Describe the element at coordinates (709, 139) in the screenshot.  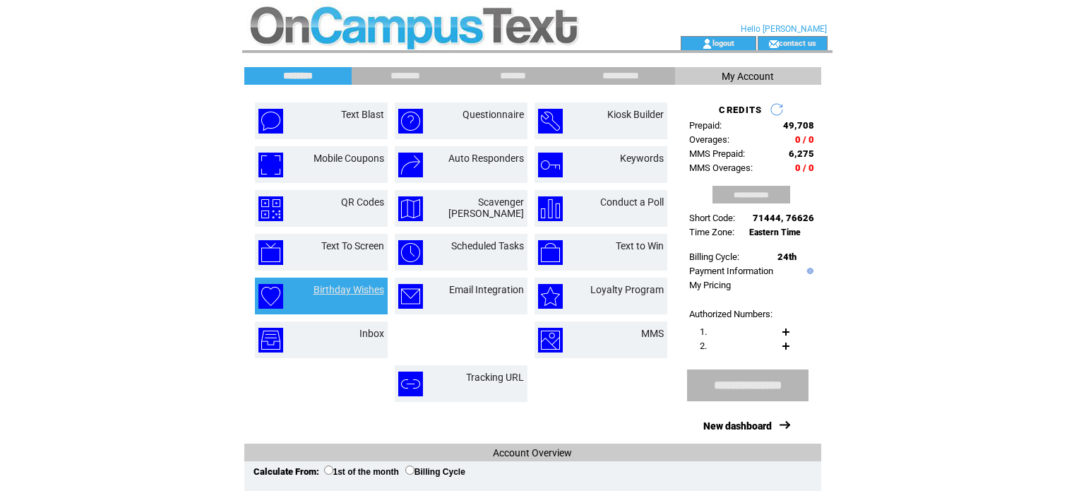
I see `span: Overages:` at that location.